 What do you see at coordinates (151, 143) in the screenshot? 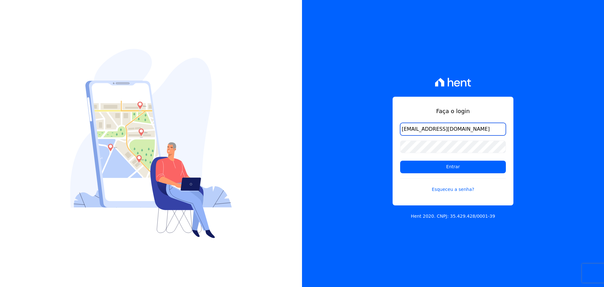
I see `img: Login` at bounding box center [151, 143].